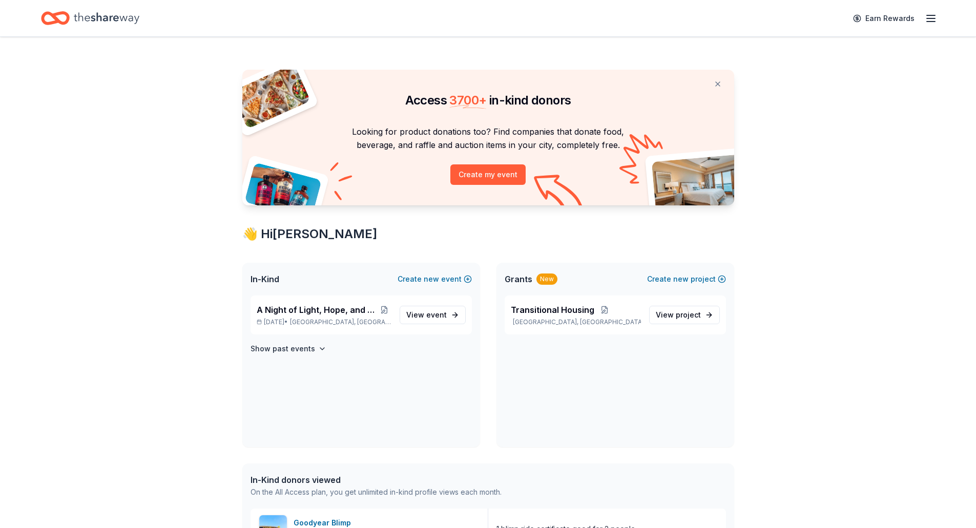 The image size is (976, 528). I want to click on img: Pizza, so click(270, 96).